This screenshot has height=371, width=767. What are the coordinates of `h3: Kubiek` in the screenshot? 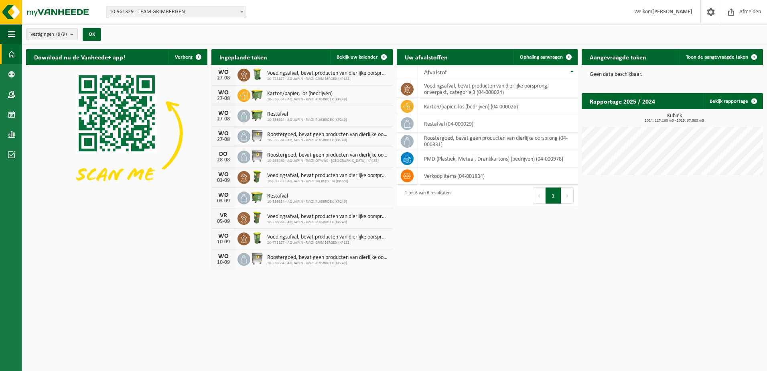 It's located at (674, 118).